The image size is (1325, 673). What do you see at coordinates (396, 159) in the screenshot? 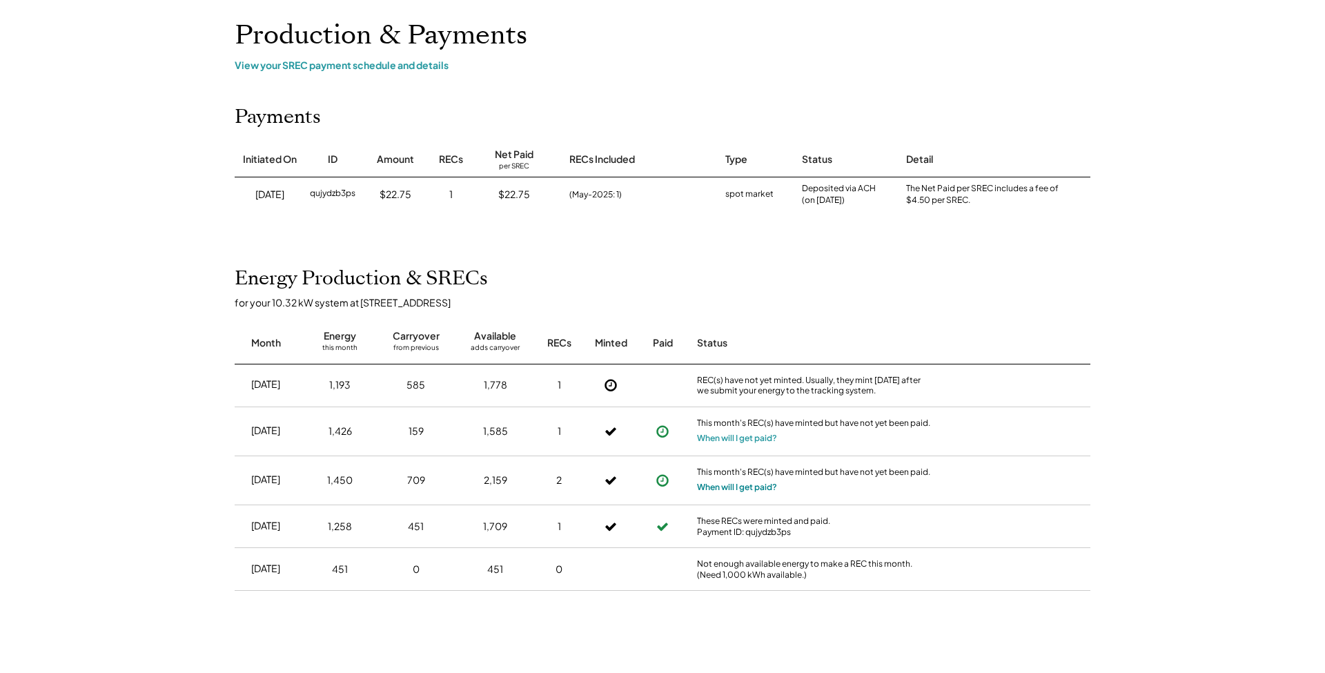
I see `div: Amount` at bounding box center [396, 159].